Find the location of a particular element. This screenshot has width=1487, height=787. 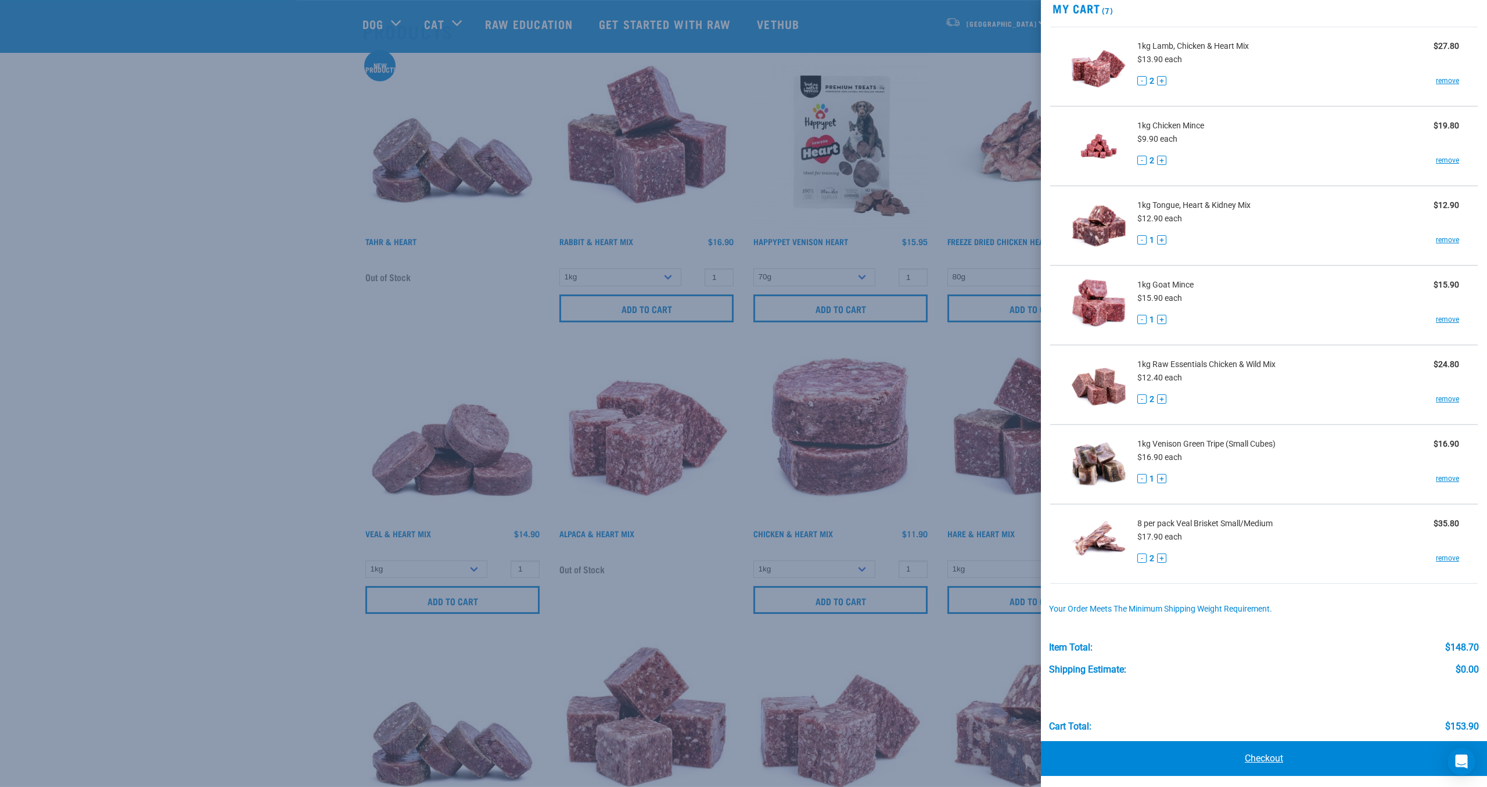

div: Shipping Estimate: is located at coordinates (1087, 670).